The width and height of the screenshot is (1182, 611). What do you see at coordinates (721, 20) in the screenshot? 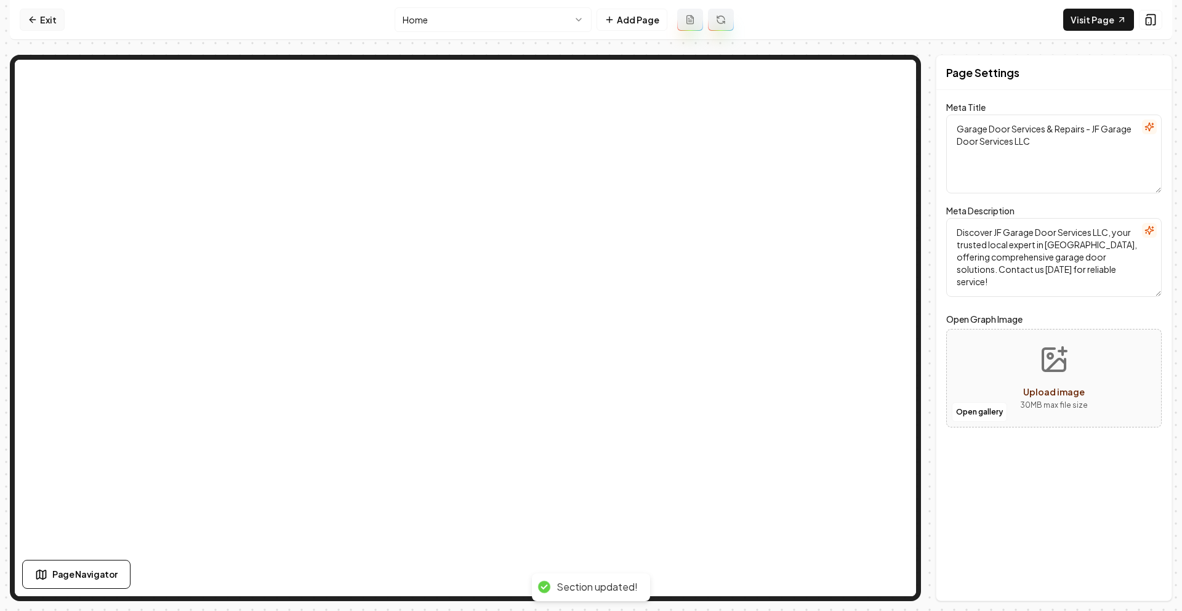
I see `button: Regenerate page` at bounding box center [721, 20].